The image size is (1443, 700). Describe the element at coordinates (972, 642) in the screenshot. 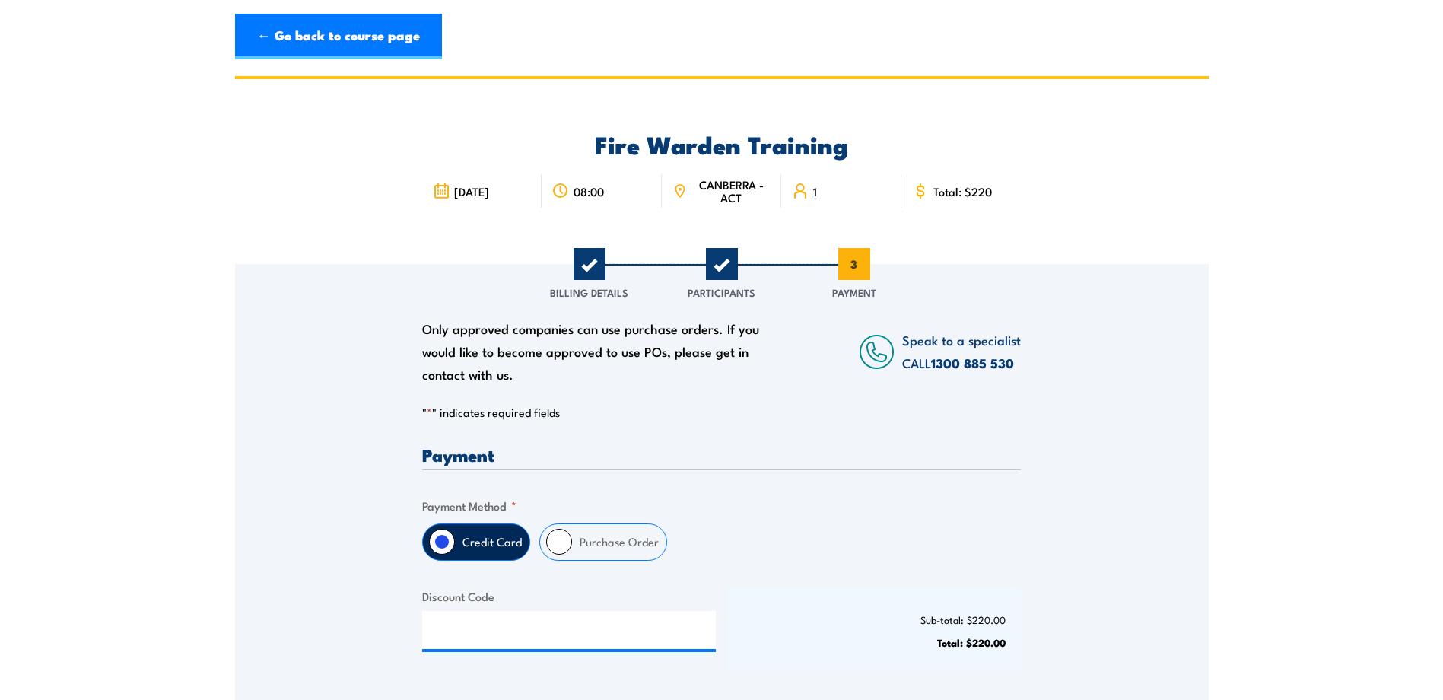

I see `strong: Total: $220.00` at that location.